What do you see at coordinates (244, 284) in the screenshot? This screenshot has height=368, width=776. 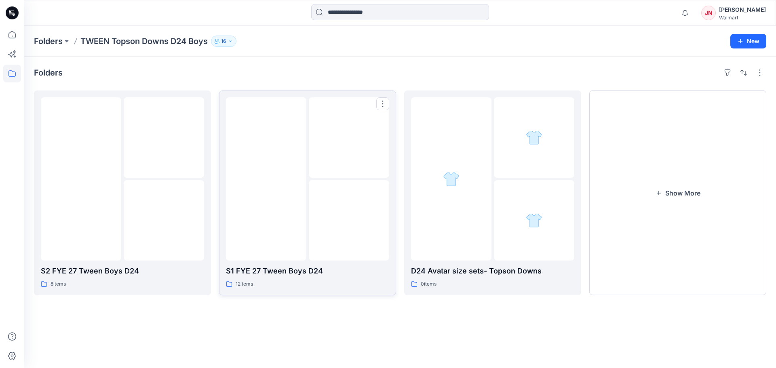 I see `p: 12 items` at bounding box center [244, 284].